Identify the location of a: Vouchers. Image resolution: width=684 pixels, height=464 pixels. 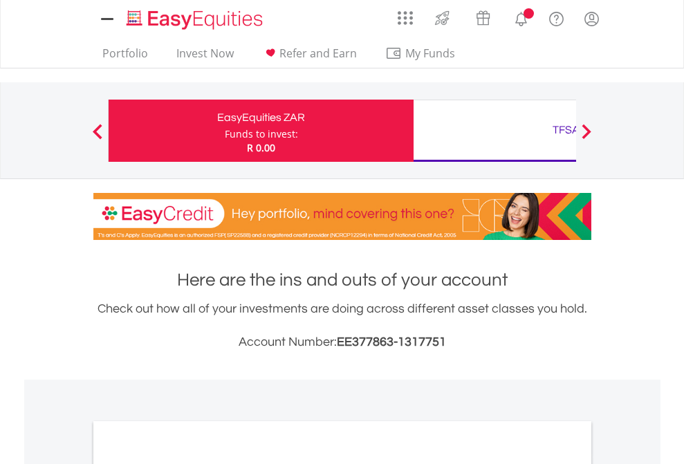
(483, 16).